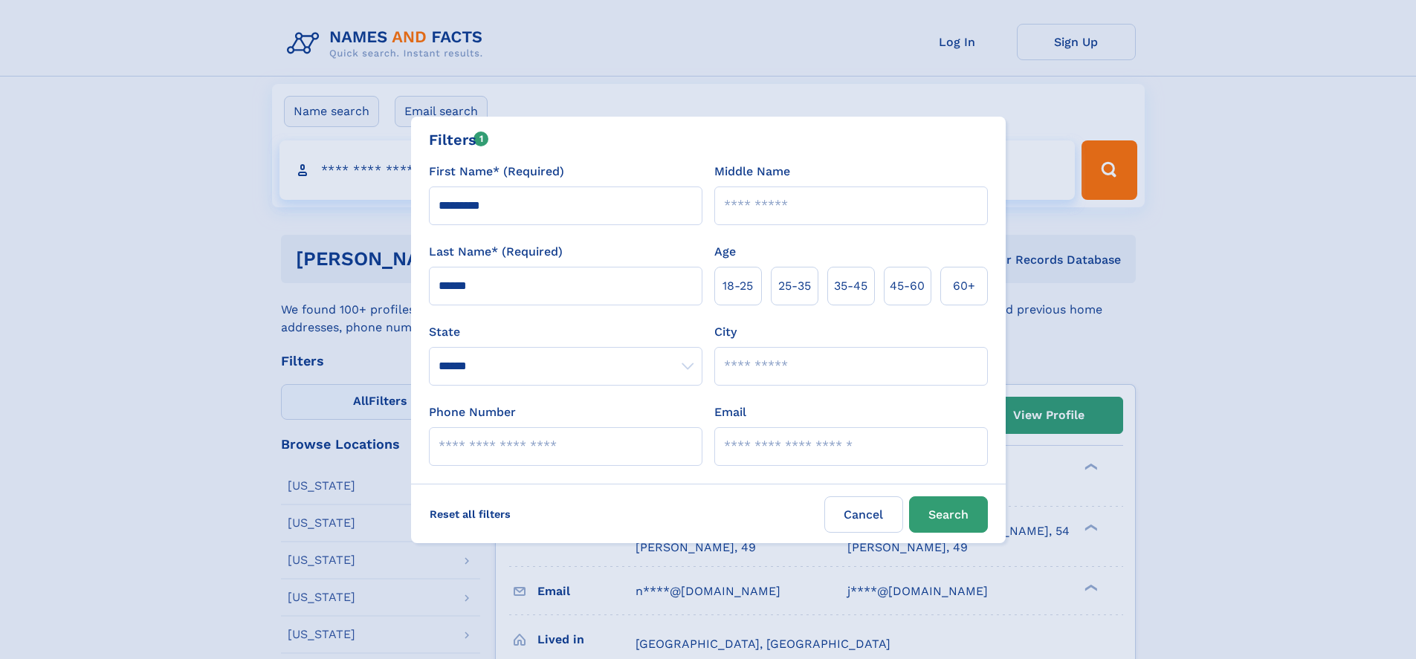 This screenshot has height=659, width=1416. Describe the element at coordinates (907, 286) in the screenshot. I see `span: 45‑60` at that location.